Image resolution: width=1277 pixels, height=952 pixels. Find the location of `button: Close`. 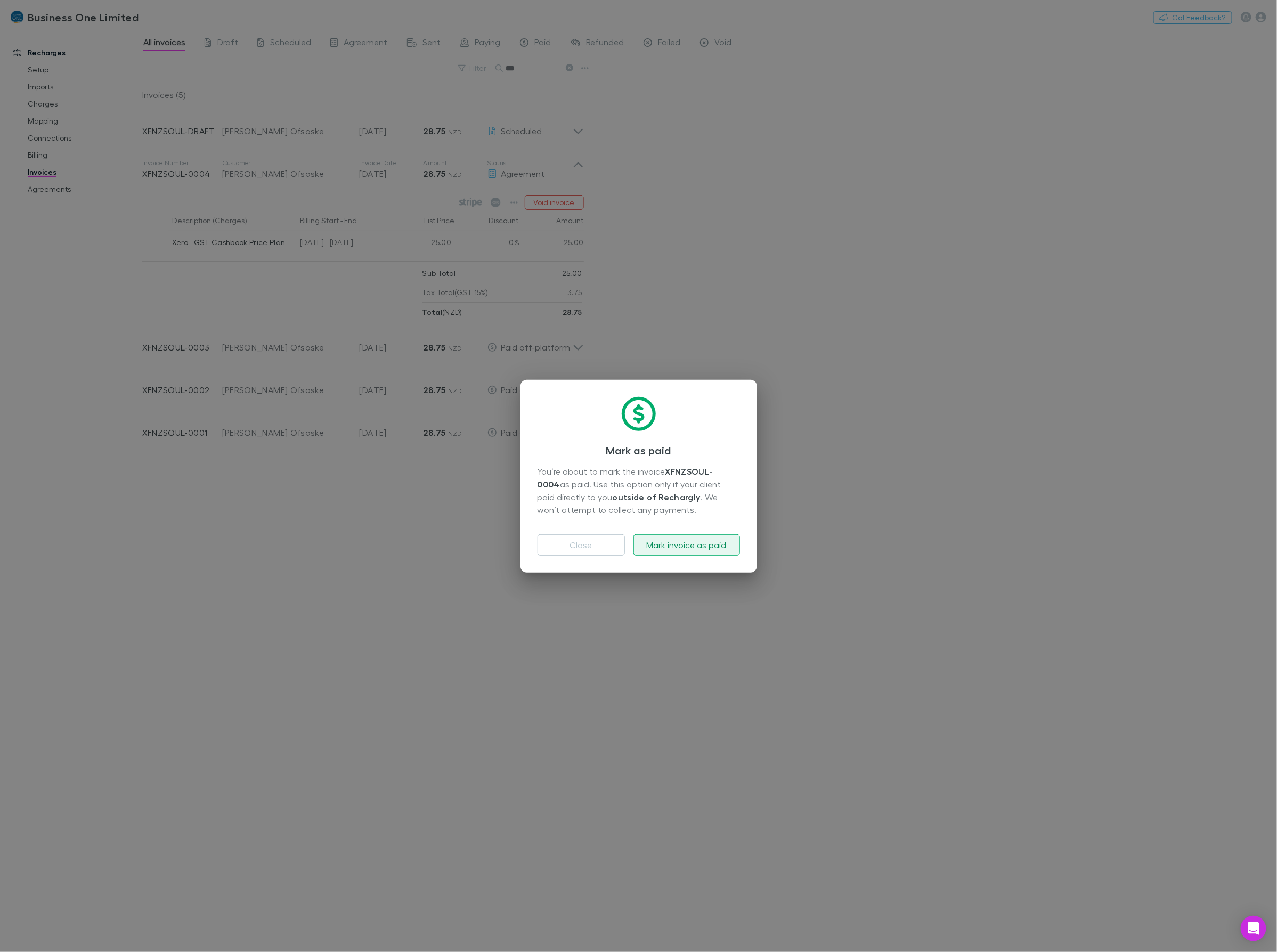

button: Close is located at coordinates (581, 545).